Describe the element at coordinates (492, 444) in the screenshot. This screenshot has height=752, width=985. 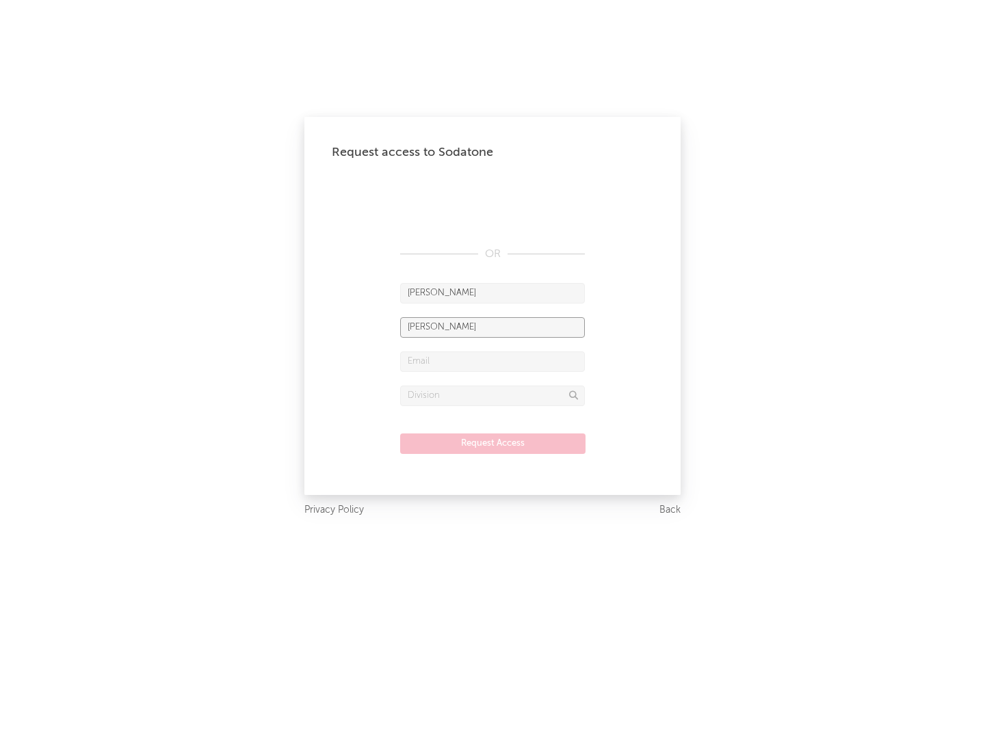
I see `button: Request Access` at that location.